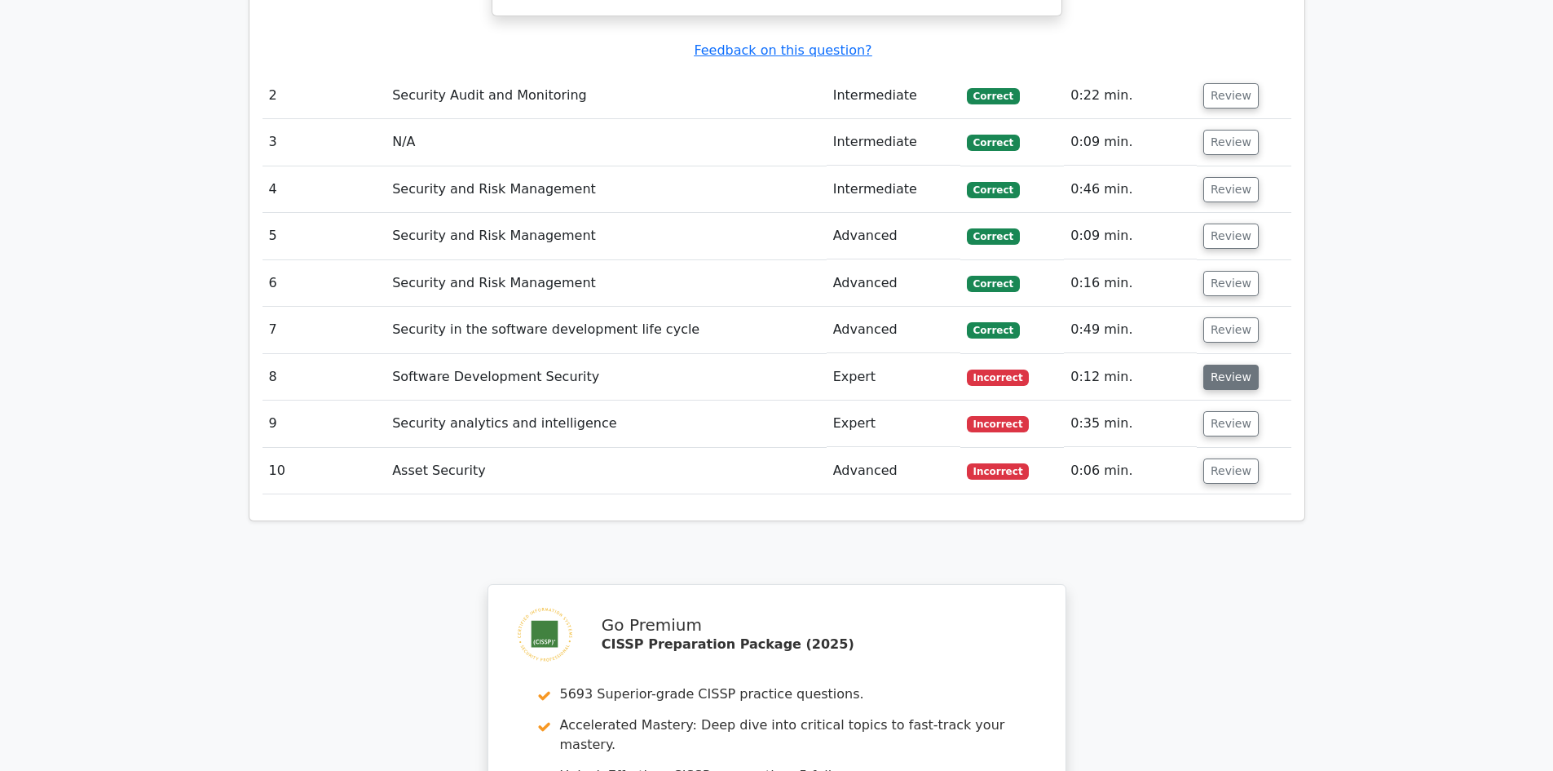 The width and height of the screenshot is (1553, 771). I want to click on td: Security in the software development life cycle, so click(606, 329).